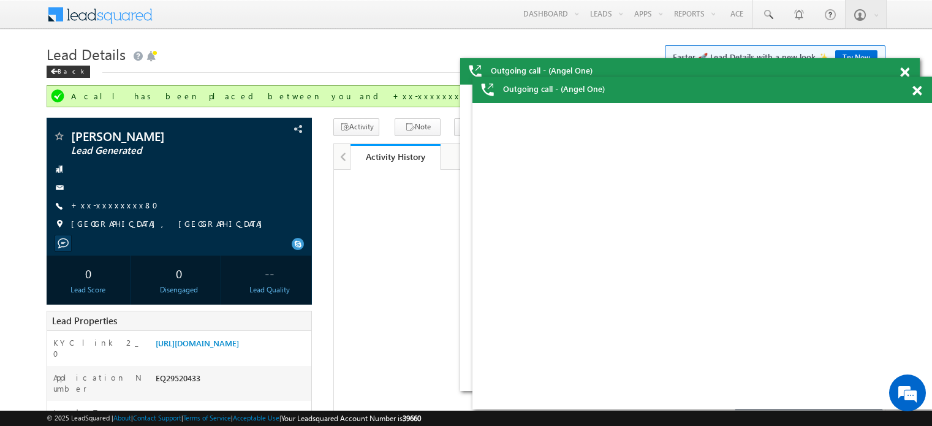 The width and height of the screenshot is (932, 426). I want to click on a: Acceptable Use, so click(256, 417).